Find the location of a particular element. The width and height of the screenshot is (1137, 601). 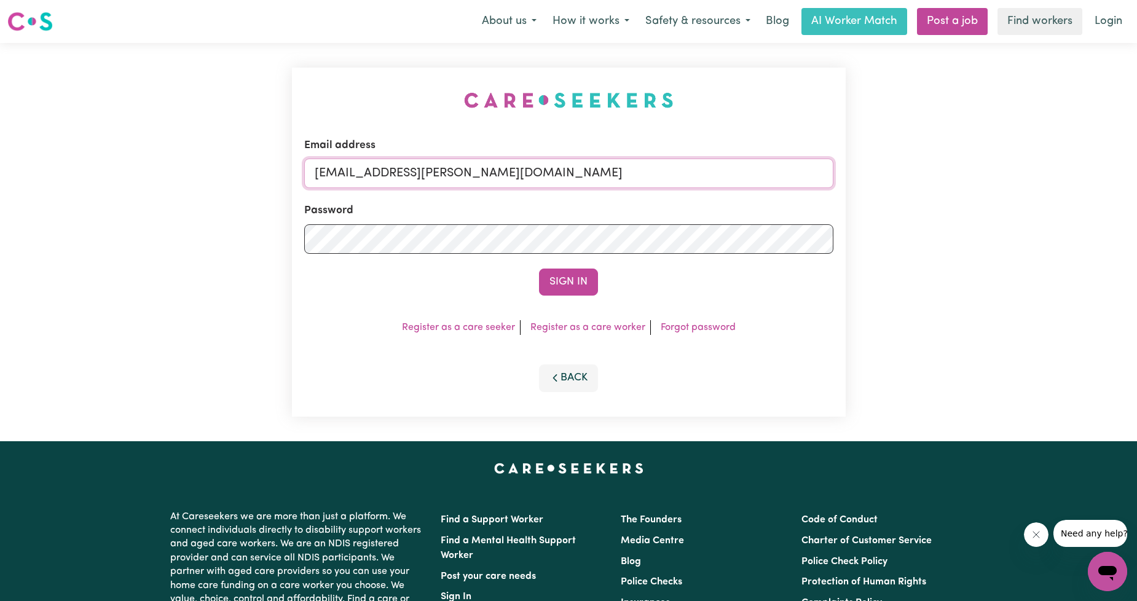

a: The Founders is located at coordinates (651, 520).